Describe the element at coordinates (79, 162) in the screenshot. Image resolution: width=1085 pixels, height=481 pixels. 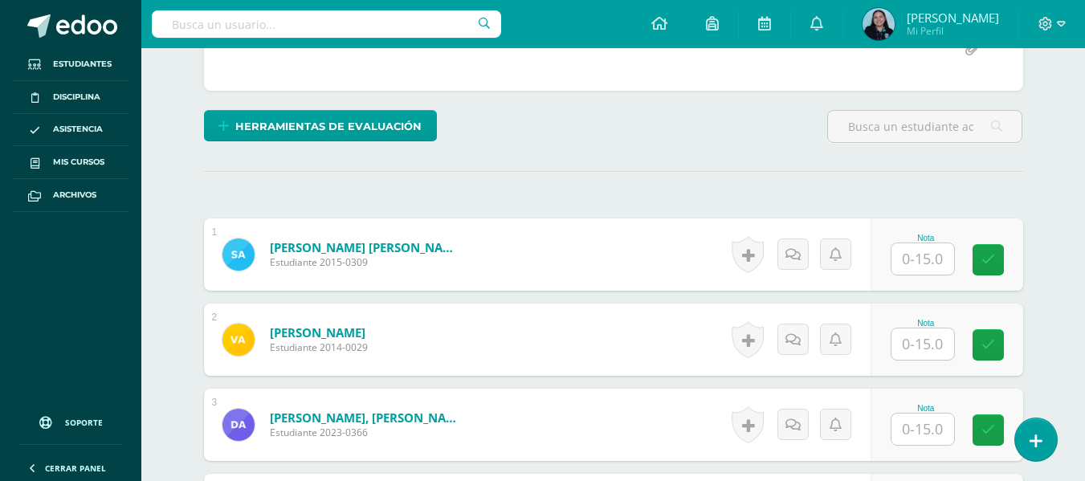
I see `span: Mis cursos` at that location.